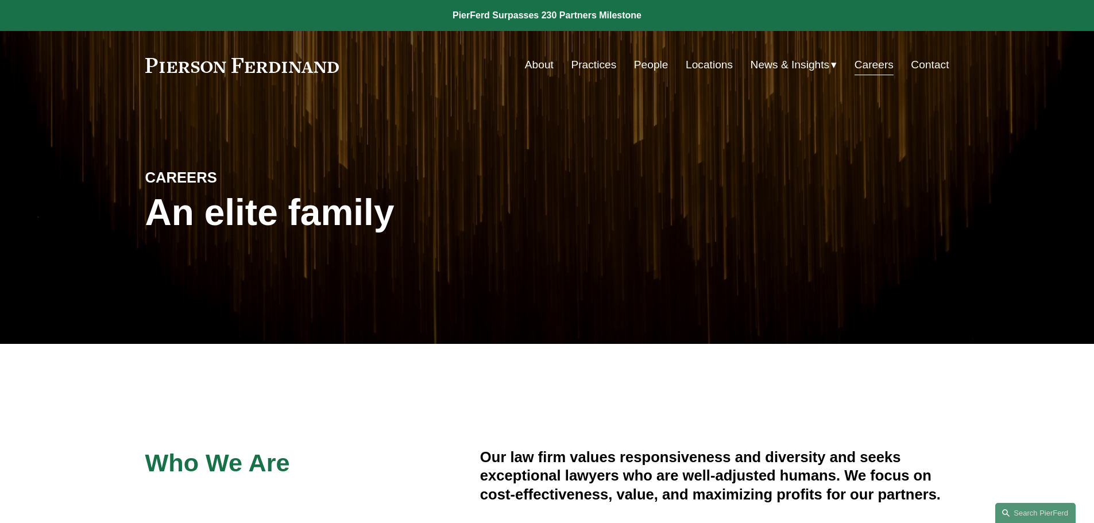 Image resolution: width=1094 pixels, height=523 pixels. What do you see at coordinates (346, 212) in the screenshot?
I see `h1: An elite family` at bounding box center [346, 212].